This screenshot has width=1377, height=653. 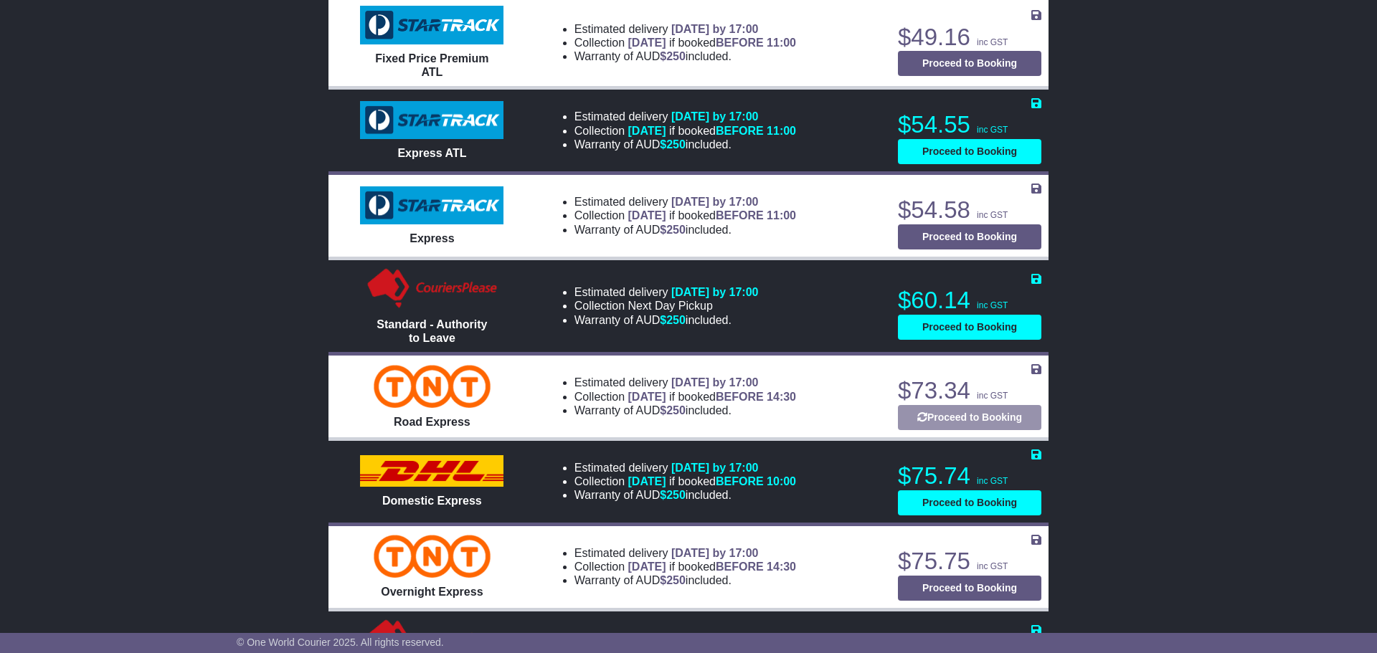 What do you see at coordinates (970, 476) in the screenshot?
I see `p: $75.74` at bounding box center [970, 476].